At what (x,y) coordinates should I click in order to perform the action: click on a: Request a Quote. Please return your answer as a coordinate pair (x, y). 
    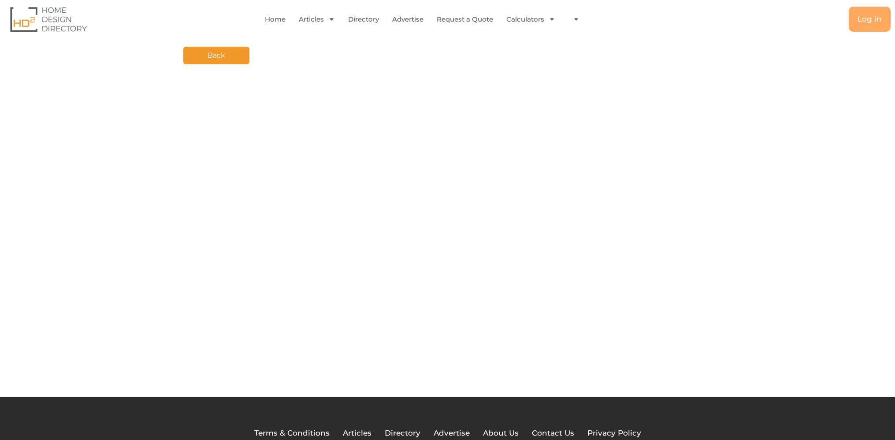
    Looking at the image, I should click on (465, 19).